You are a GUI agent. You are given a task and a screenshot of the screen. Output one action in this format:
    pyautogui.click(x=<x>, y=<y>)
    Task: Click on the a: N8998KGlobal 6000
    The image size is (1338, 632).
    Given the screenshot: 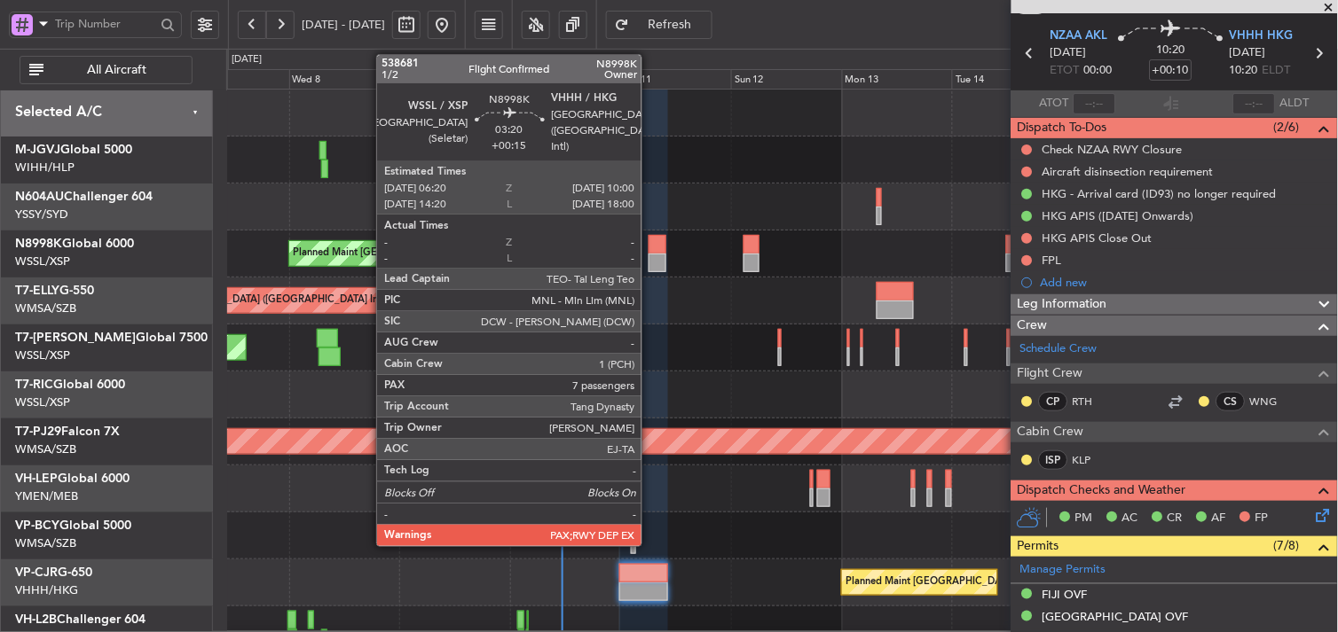 What is the action you would take?
    pyautogui.click(x=75, y=244)
    